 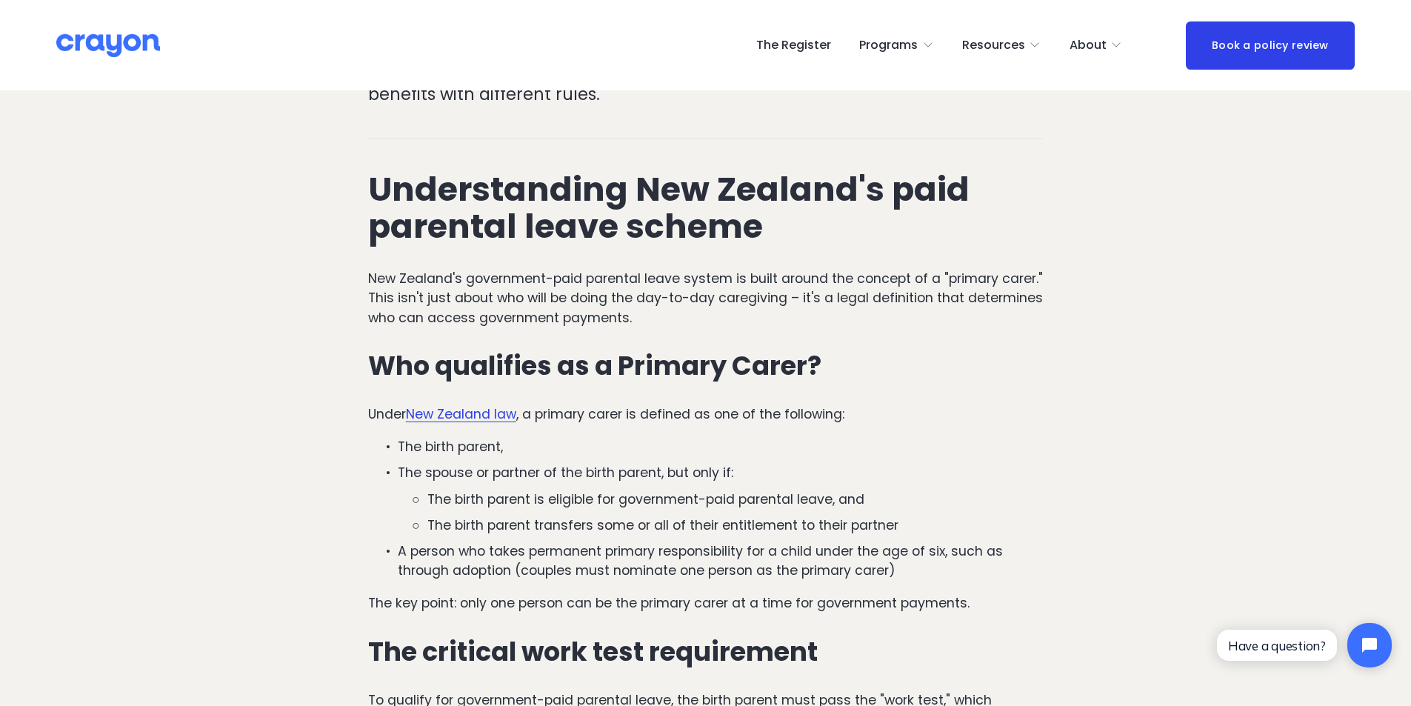 I want to click on h2: Understanding New Zealand's paid parental leave scheme, so click(x=705, y=208).